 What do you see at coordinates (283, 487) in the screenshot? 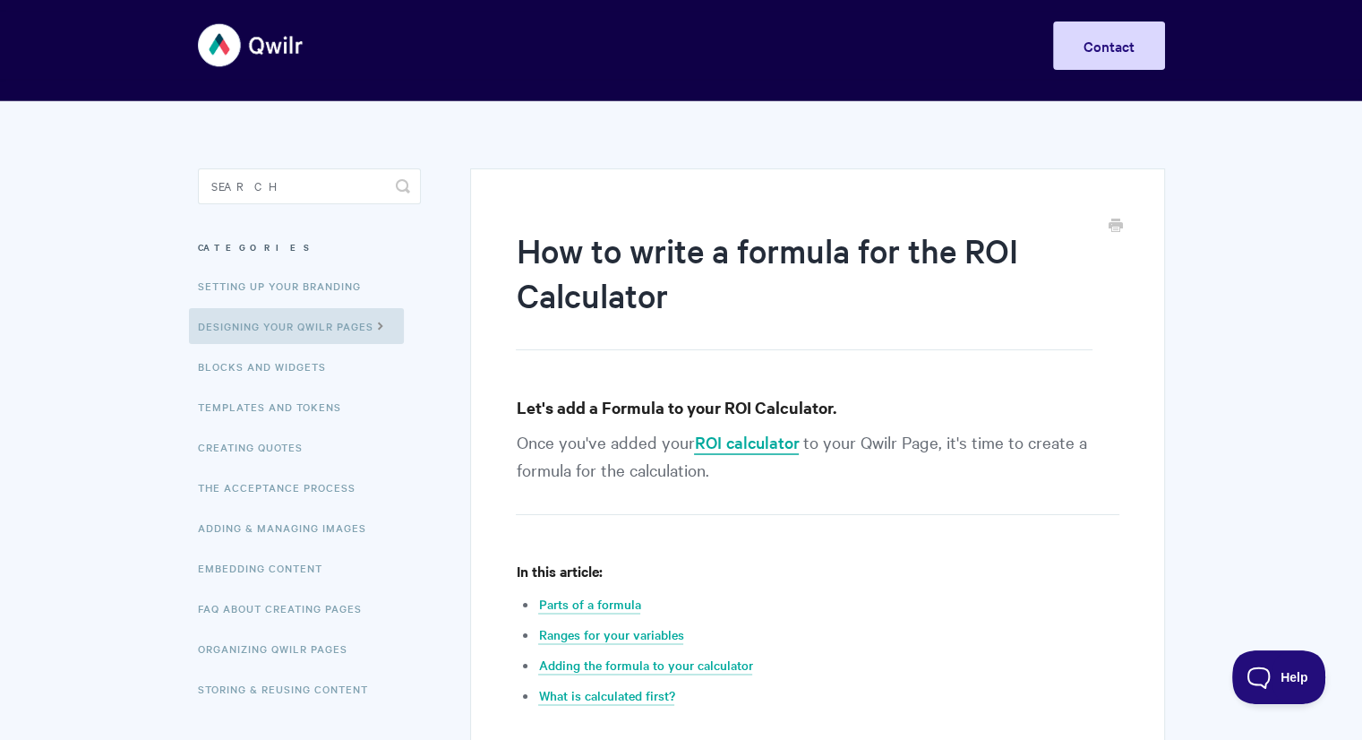
I see `a: The Acceptance Process` at bounding box center [283, 487].